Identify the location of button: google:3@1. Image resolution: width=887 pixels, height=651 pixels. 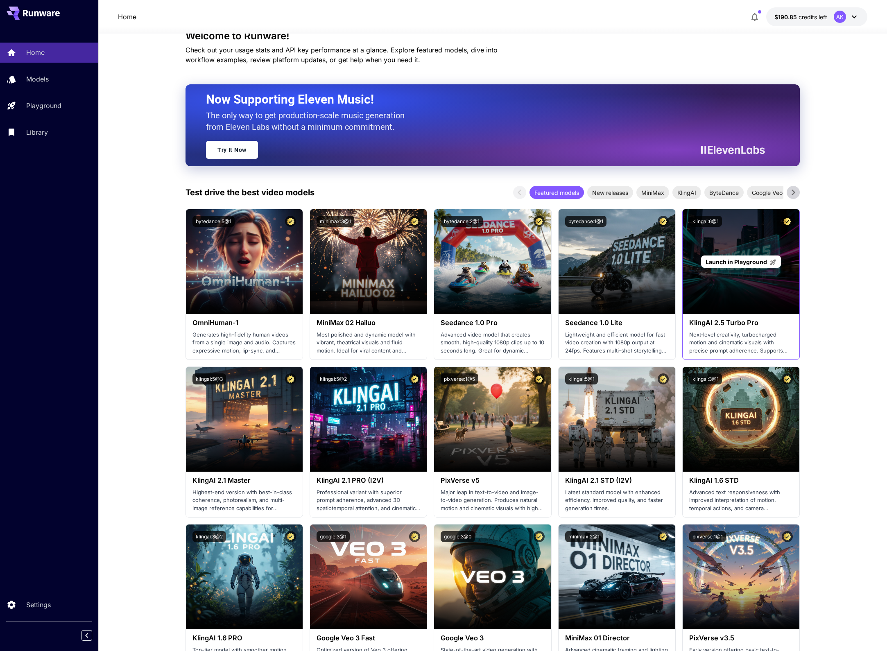
(333, 536).